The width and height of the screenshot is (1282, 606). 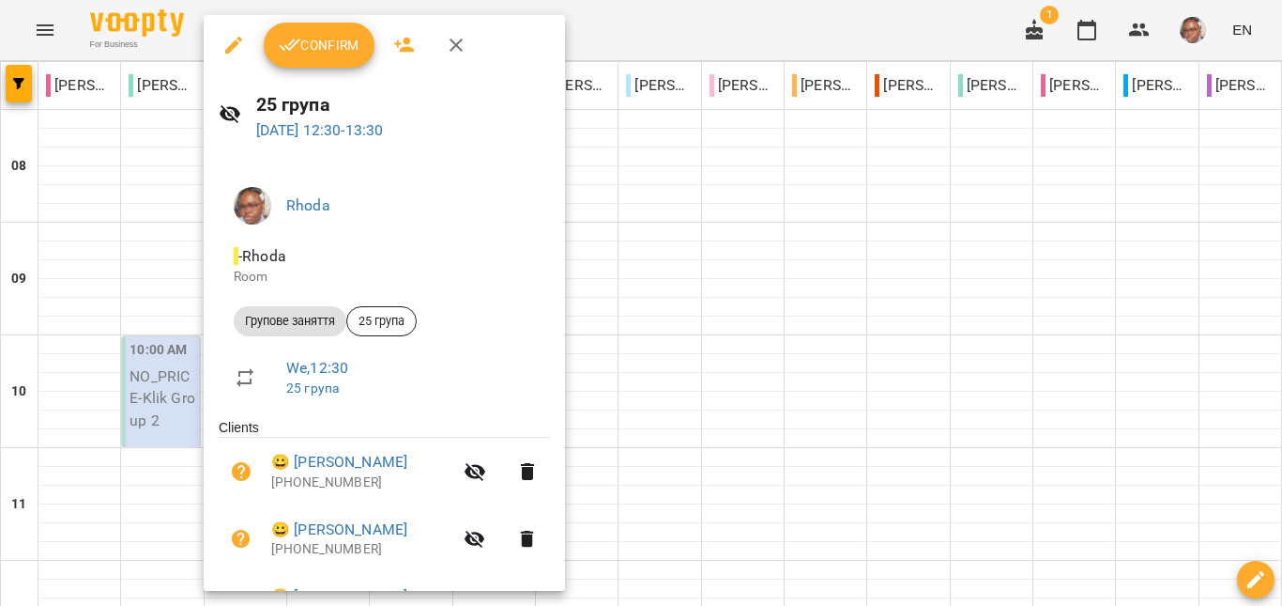 What do you see at coordinates (384, 277) in the screenshot?
I see `p: Room` at bounding box center [384, 277].